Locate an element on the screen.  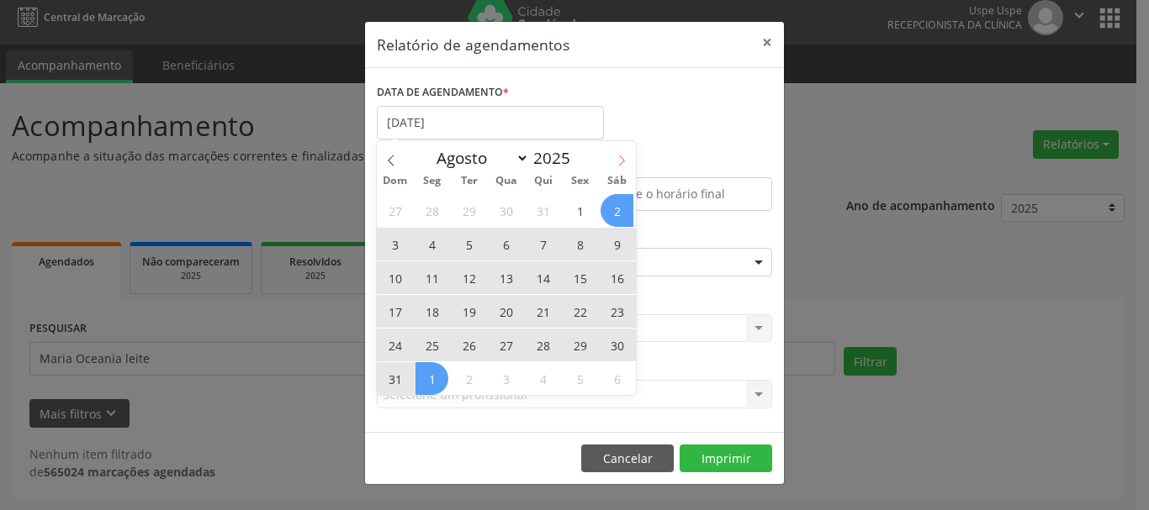
span: Setembro 2, 2025 is located at coordinates (468, 378).